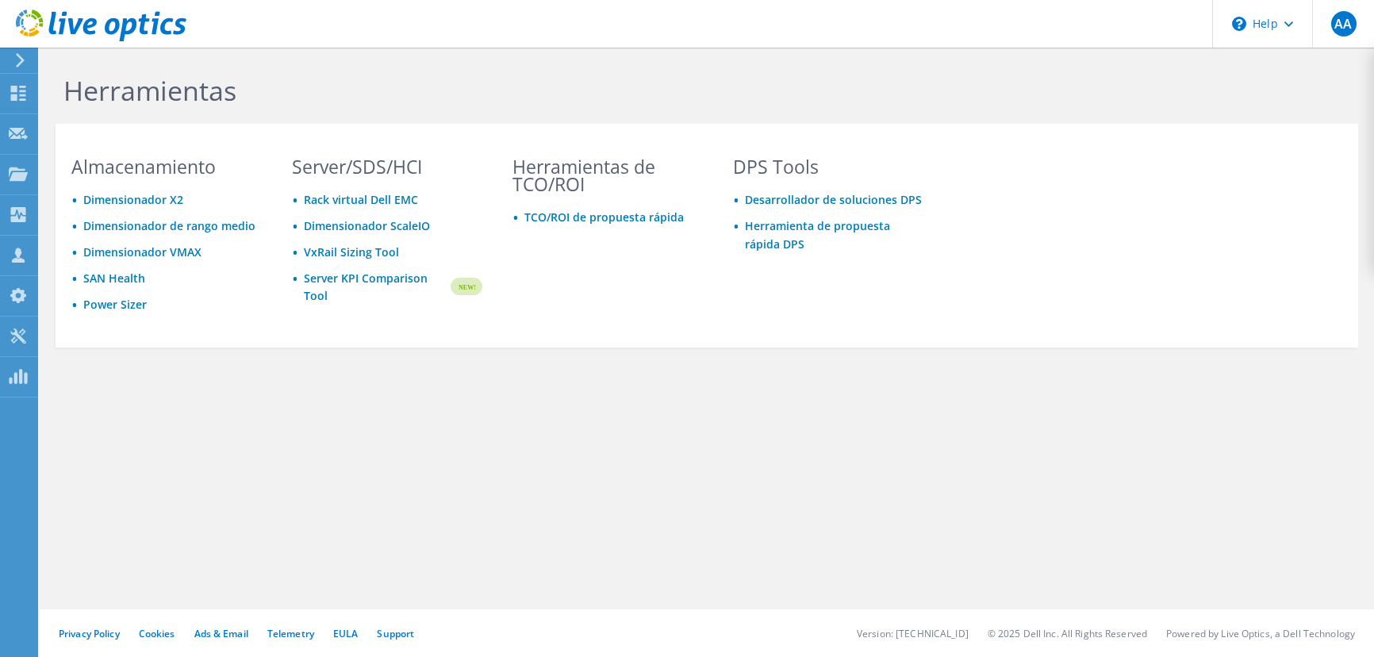  I want to click on a: Dimensionador de rango medio, so click(169, 225).